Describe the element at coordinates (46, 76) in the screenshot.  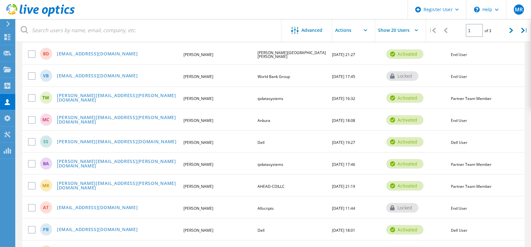
I see `span: VB` at that location.